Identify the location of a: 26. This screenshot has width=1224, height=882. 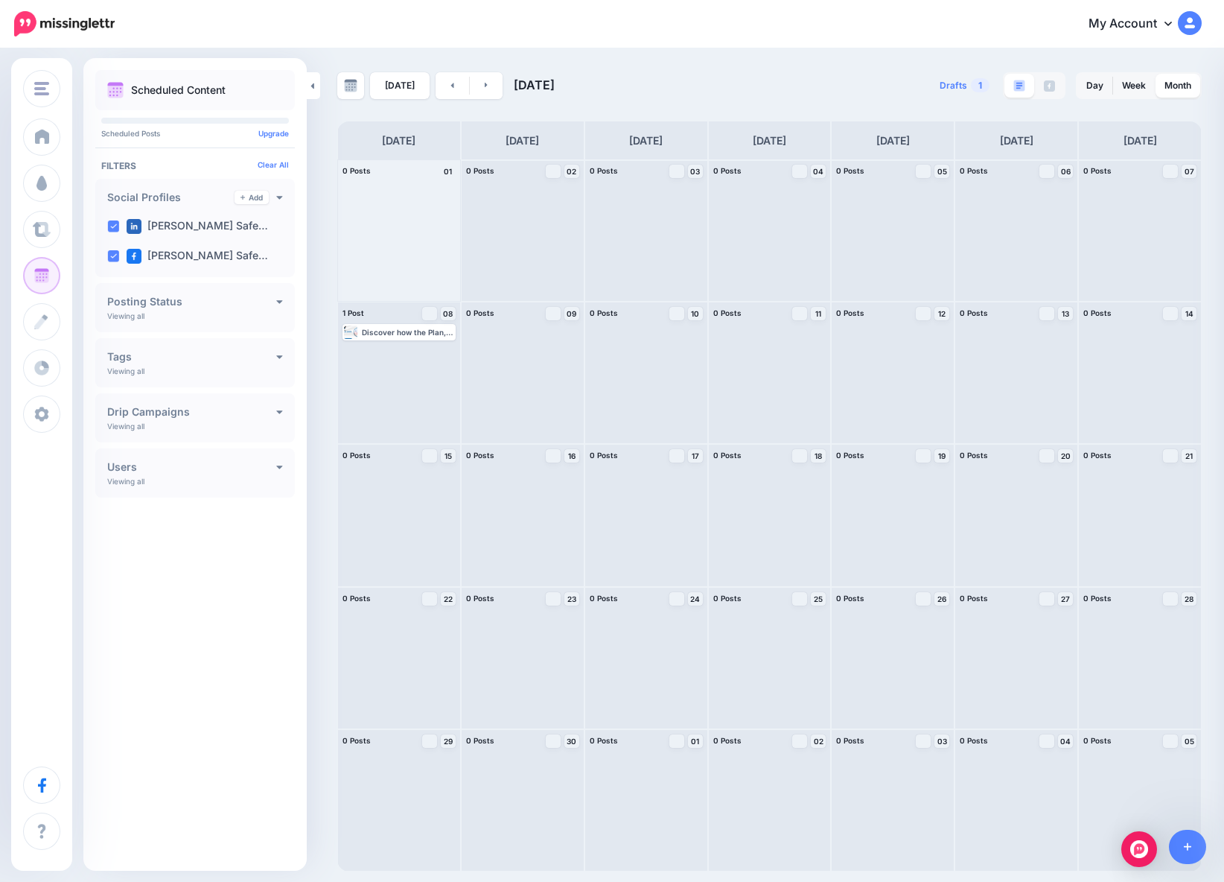
(942, 599).